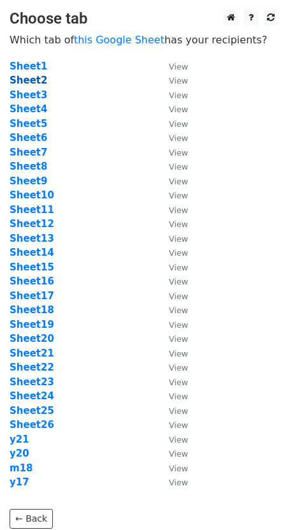  Describe the element at coordinates (32, 396) in the screenshot. I see `a: Sheet24` at that location.